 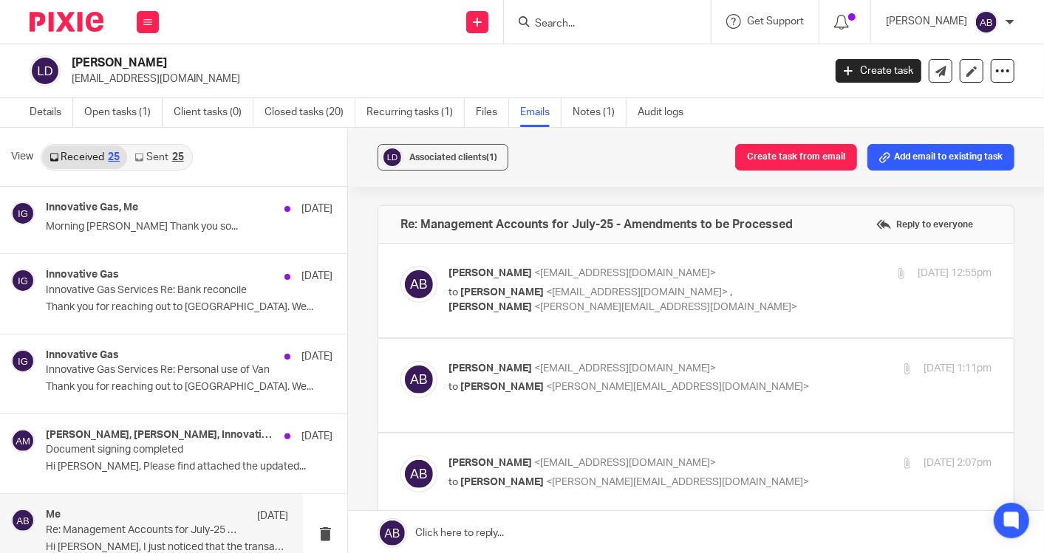 What do you see at coordinates (84, 157) in the screenshot?
I see `a: Received25` at bounding box center [84, 157].